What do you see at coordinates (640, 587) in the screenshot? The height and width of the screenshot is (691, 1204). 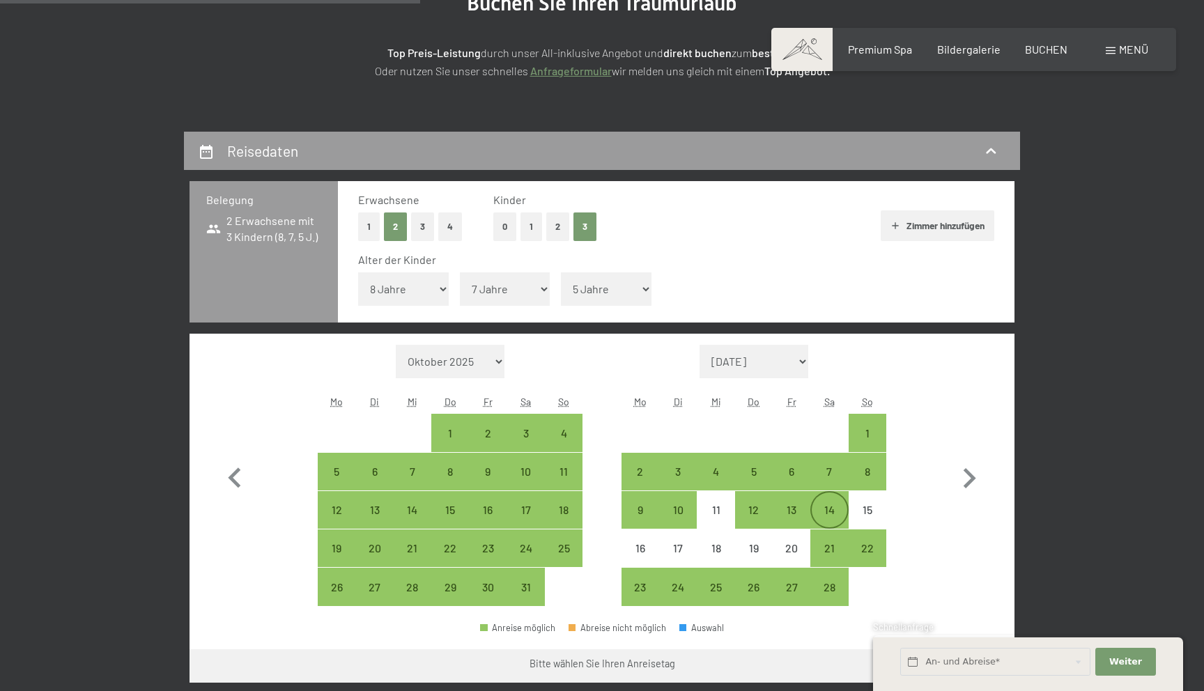 I see `div: Mon Feb 23 2026` at bounding box center [640, 587].